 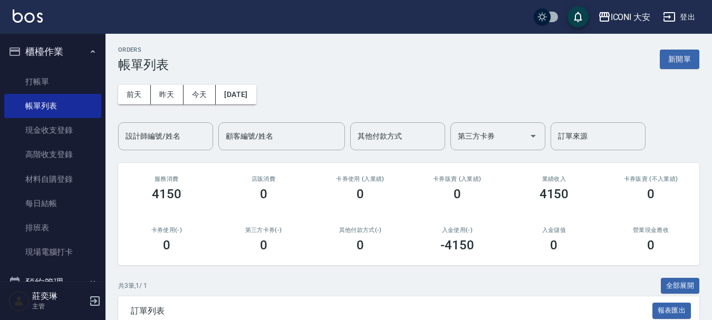 I want to click on h3: 帳單列表, so click(x=143, y=65).